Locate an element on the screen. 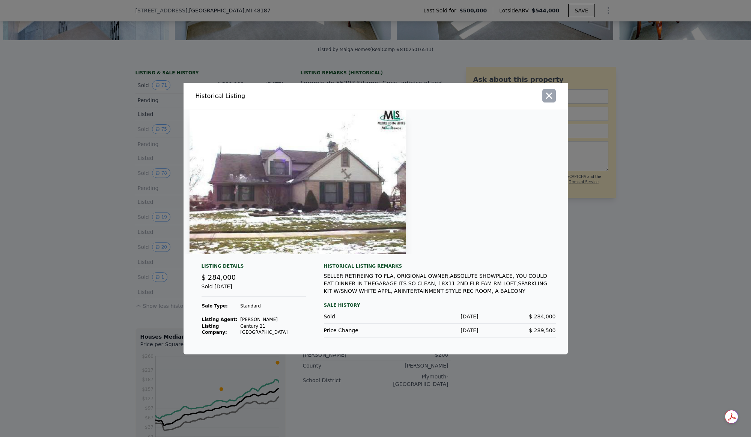  strong: Listing Company: is located at coordinates (214, 329).